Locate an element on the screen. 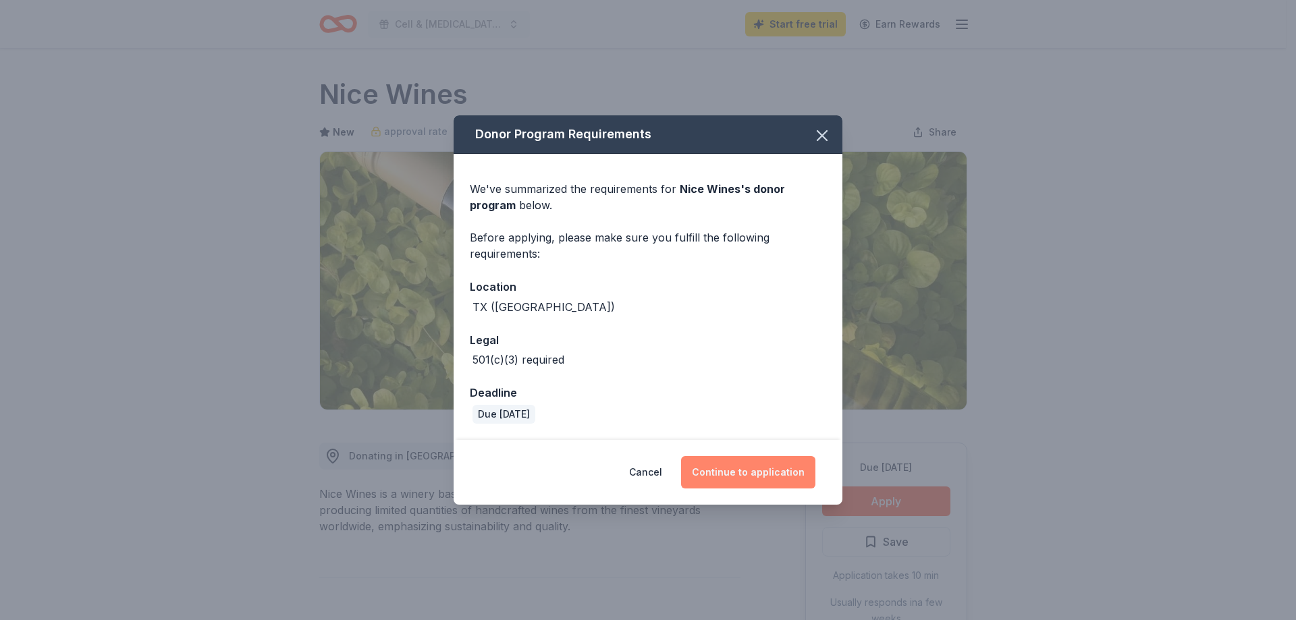 The image size is (1296, 620). div: Before applying, please make sure you fulfill the following requirements: is located at coordinates (648, 246).